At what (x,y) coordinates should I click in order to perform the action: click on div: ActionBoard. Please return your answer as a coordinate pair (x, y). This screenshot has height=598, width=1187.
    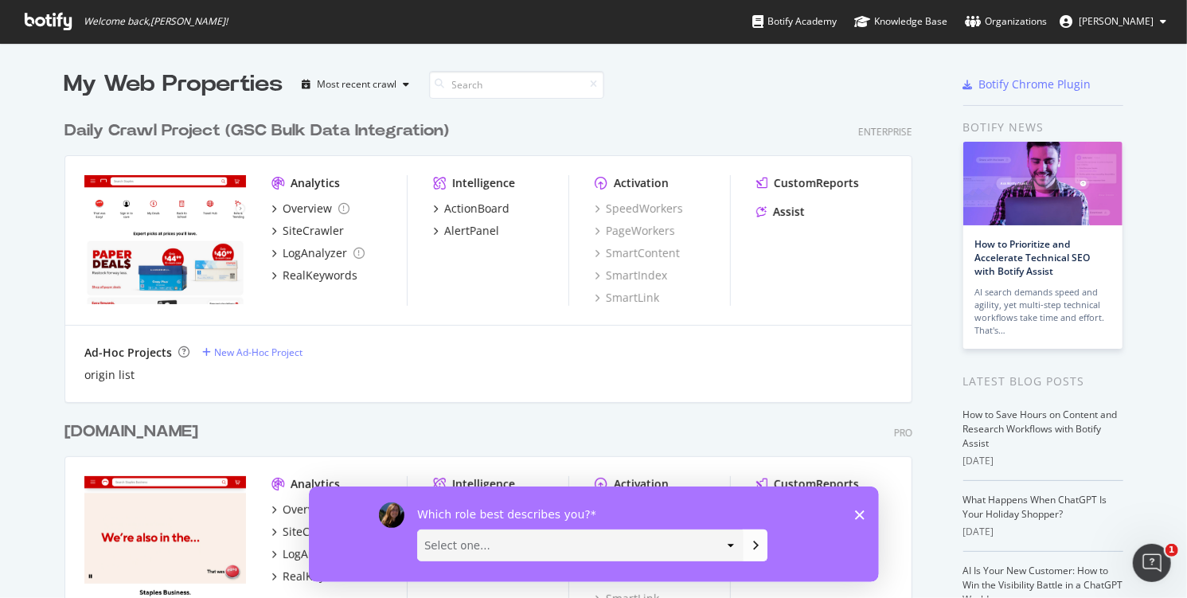
    Looking at the image, I should click on (477, 209).